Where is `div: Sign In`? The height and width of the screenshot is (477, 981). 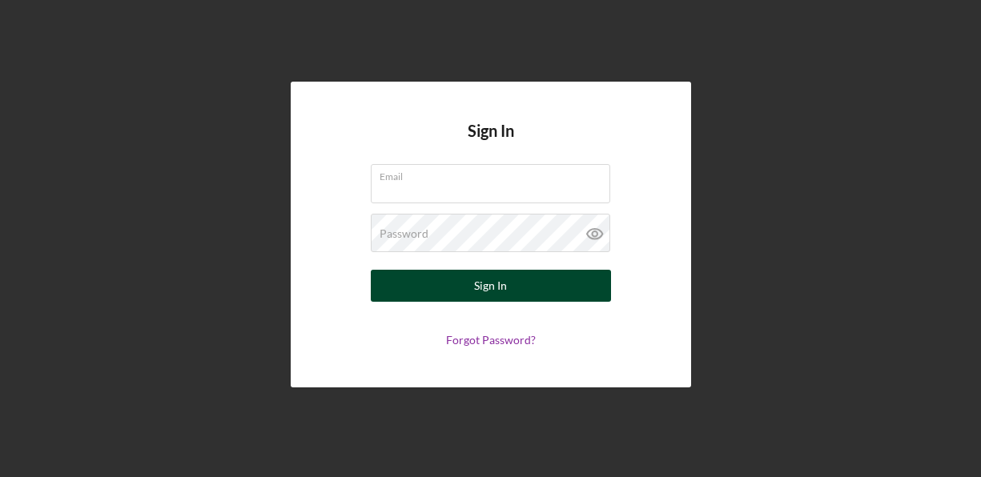 div: Sign In is located at coordinates (490, 286).